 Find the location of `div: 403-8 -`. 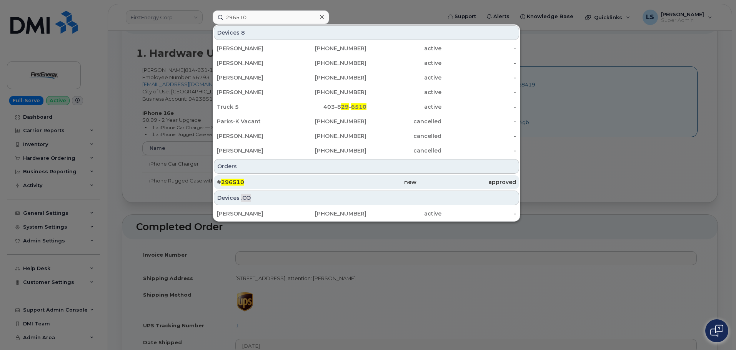

div: 403-8 - is located at coordinates (329, 107).